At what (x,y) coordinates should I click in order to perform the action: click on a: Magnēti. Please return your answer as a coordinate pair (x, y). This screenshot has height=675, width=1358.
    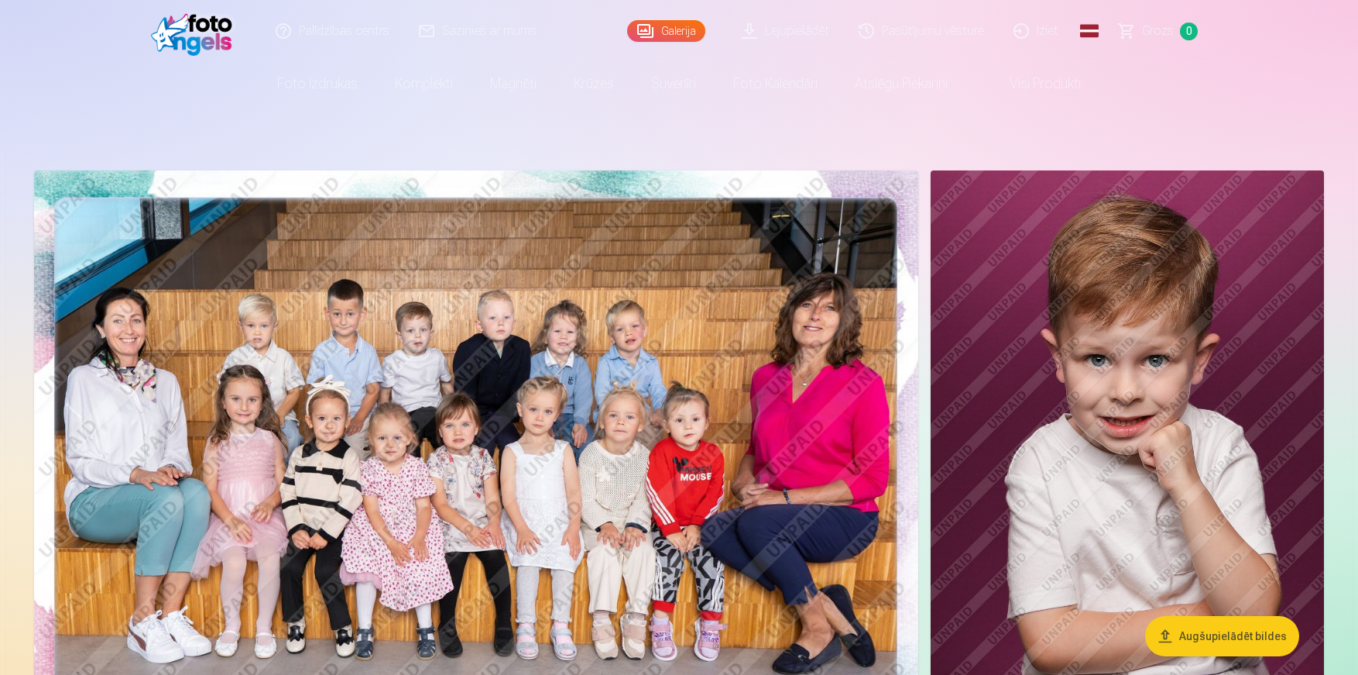
    Looking at the image, I should click on (513, 84).